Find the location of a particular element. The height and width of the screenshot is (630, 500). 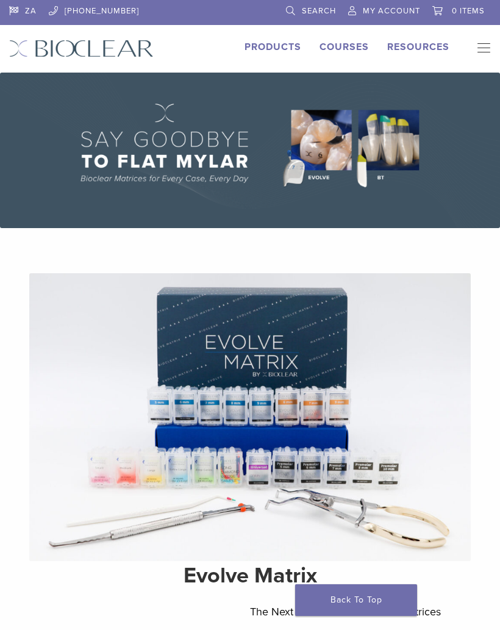

nav: Primary Navigation is located at coordinates (479, 49).